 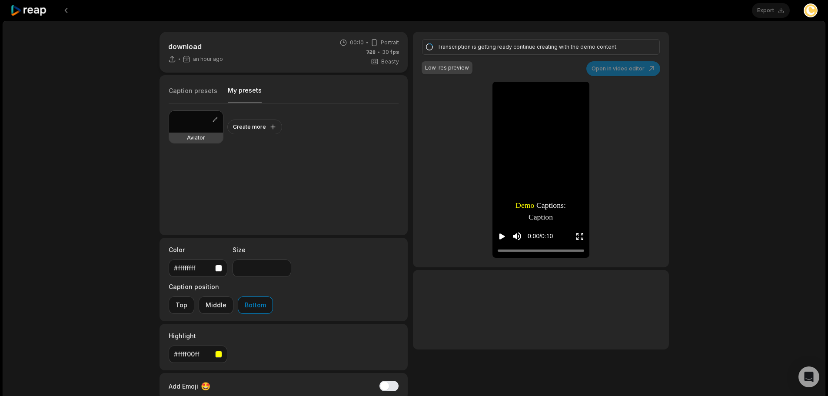 What do you see at coordinates (221, 286) in the screenshot?
I see `label: Caption position` at bounding box center [221, 286].